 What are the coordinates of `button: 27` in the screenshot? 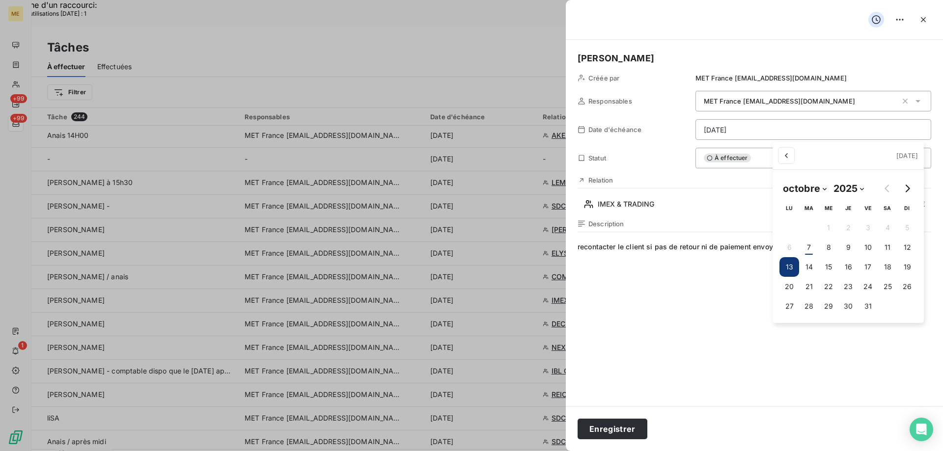 It's located at (789, 307).